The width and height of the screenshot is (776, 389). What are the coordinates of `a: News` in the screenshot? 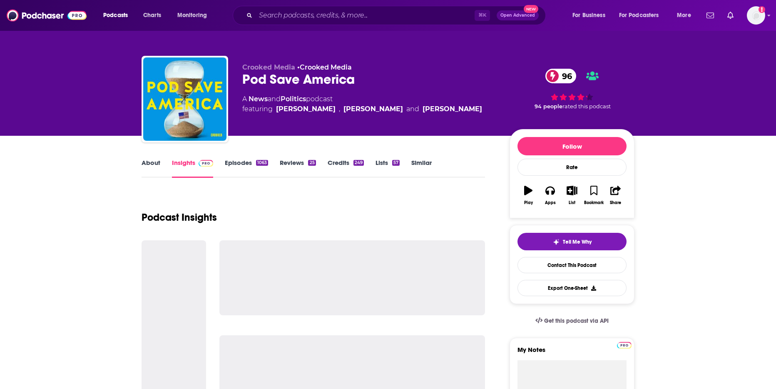 It's located at (258, 99).